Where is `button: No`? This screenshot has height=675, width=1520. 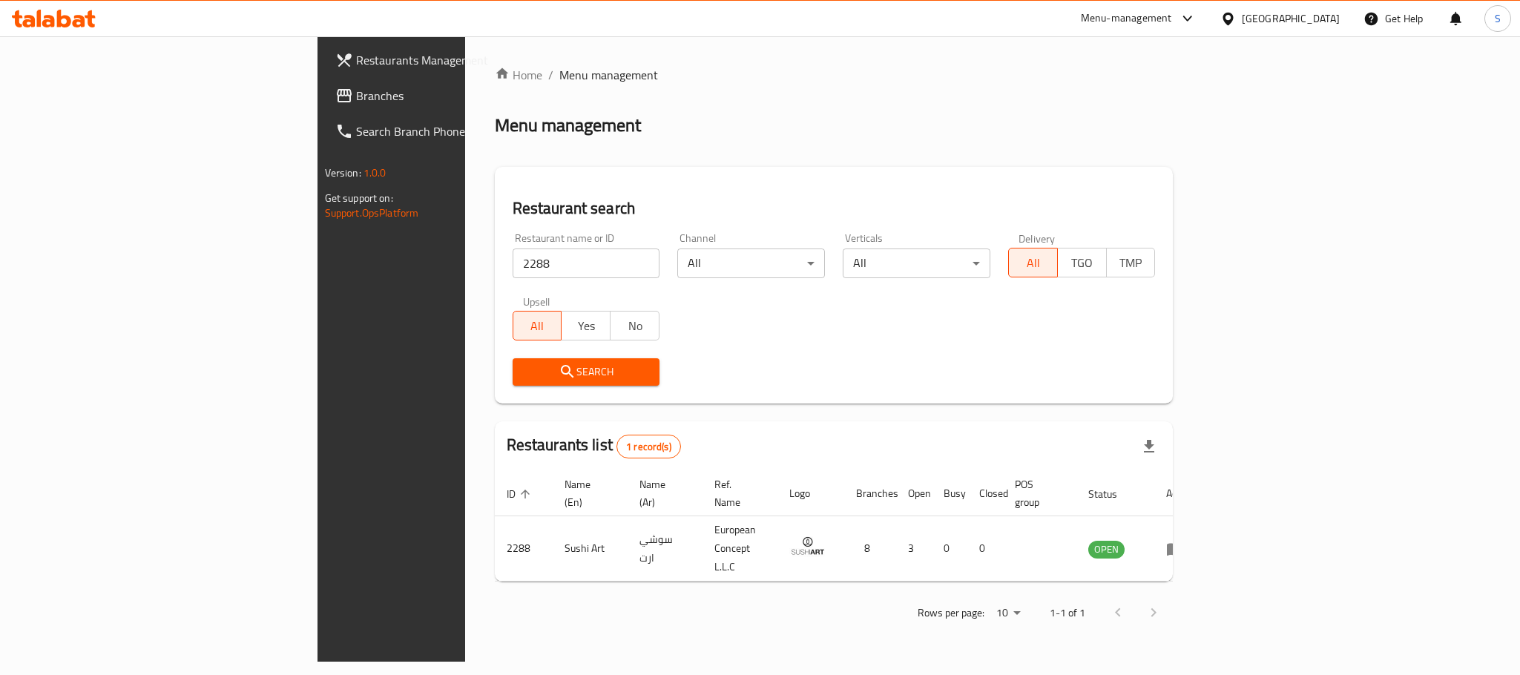 button: No is located at coordinates (634, 326).